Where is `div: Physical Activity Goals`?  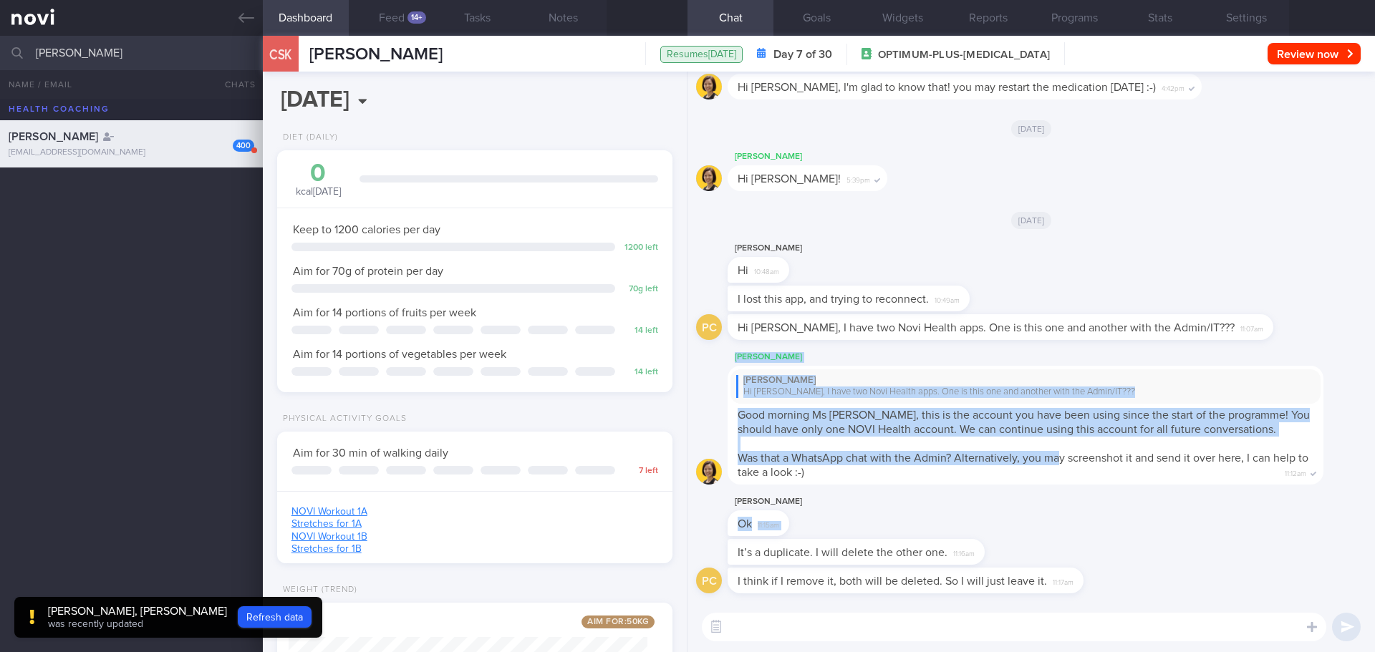
div: Physical Activity Goals is located at coordinates (342, 419).